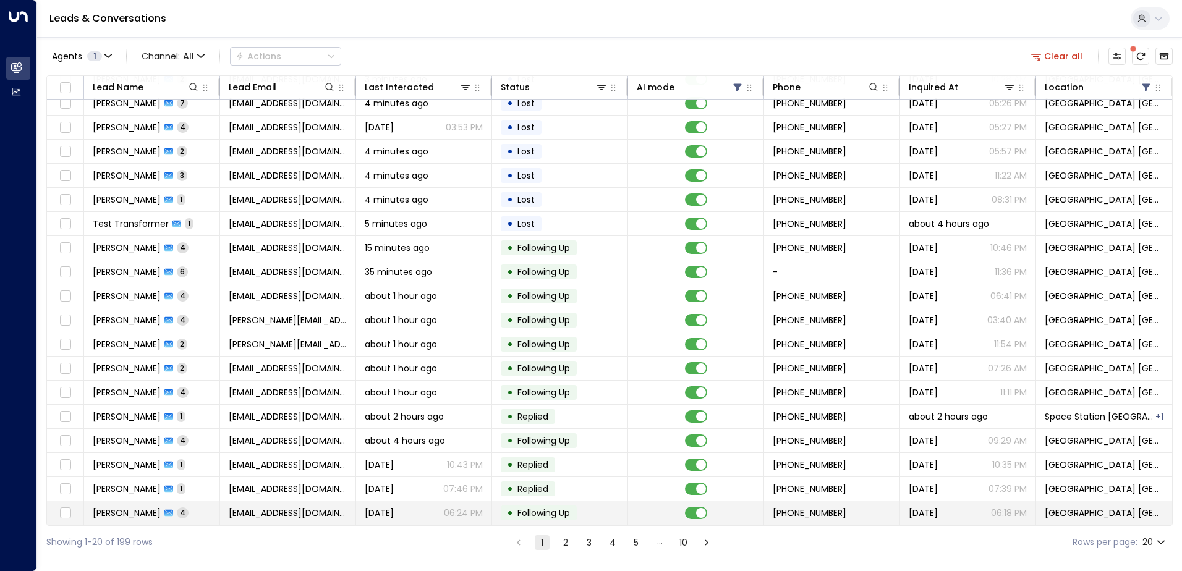  I want to click on span: Agents, so click(67, 56).